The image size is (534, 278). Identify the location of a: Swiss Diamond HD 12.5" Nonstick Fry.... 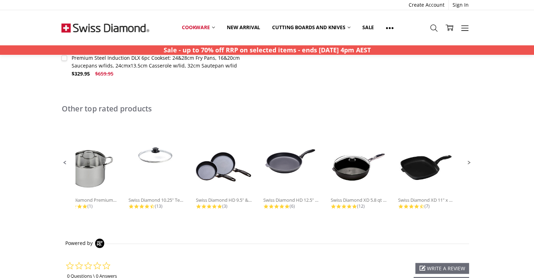
(291, 171).